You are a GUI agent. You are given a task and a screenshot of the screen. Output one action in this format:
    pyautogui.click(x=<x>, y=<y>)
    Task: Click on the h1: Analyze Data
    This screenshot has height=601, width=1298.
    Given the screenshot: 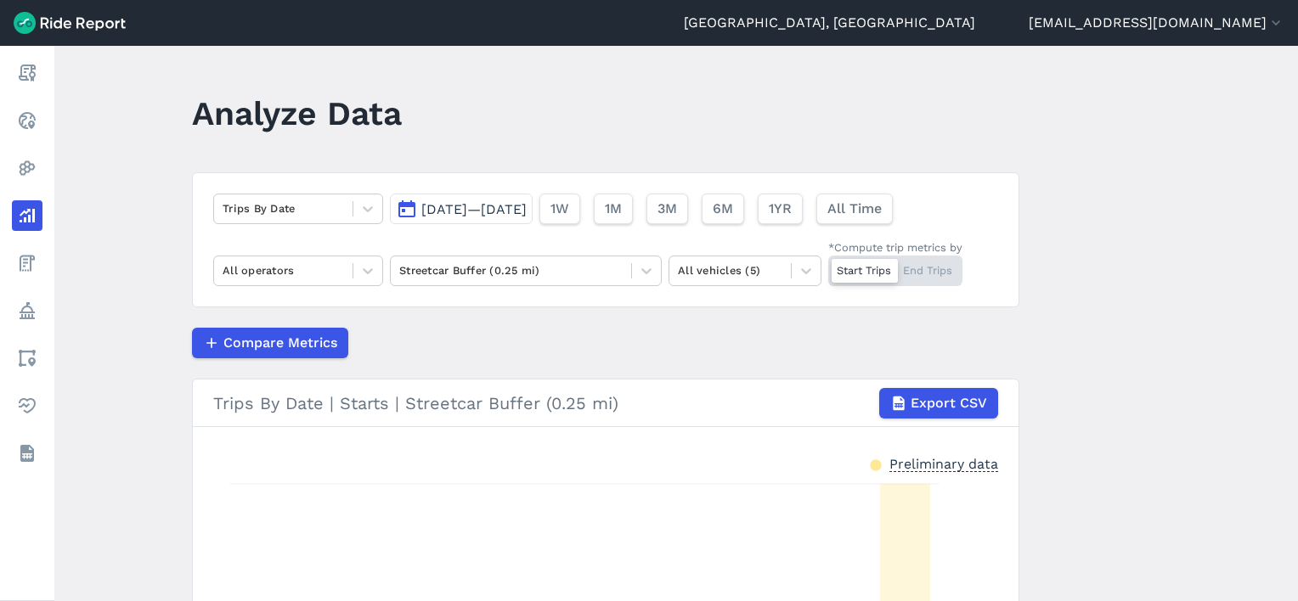 What is the action you would take?
    pyautogui.click(x=296, y=113)
    